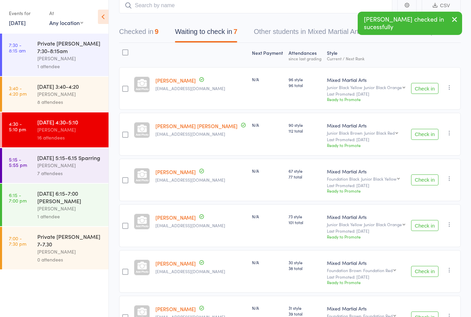 The width and height of the screenshot is (471, 317). I want to click on span: 38 total, so click(305, 268).